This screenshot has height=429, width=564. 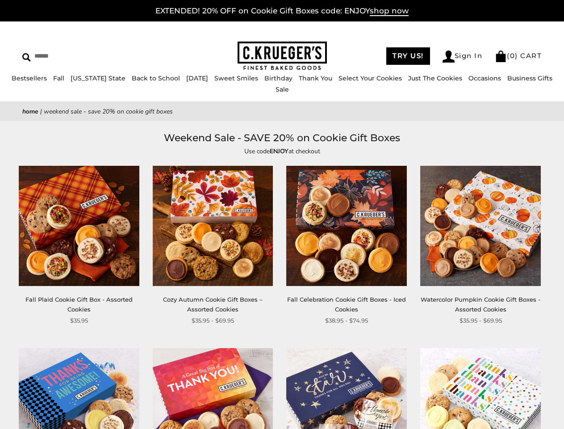 What do you see at coordinates (79, 226) in the screenshot?
I see `img: Fall Plaid Cookie Gift Box - Assorted Cookies` at bounding box center [79, 226].